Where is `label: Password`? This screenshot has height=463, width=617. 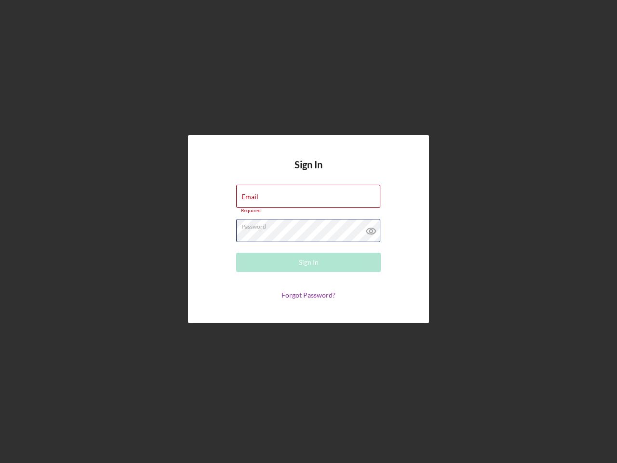 label: Password is located at coordinates (311, 225).